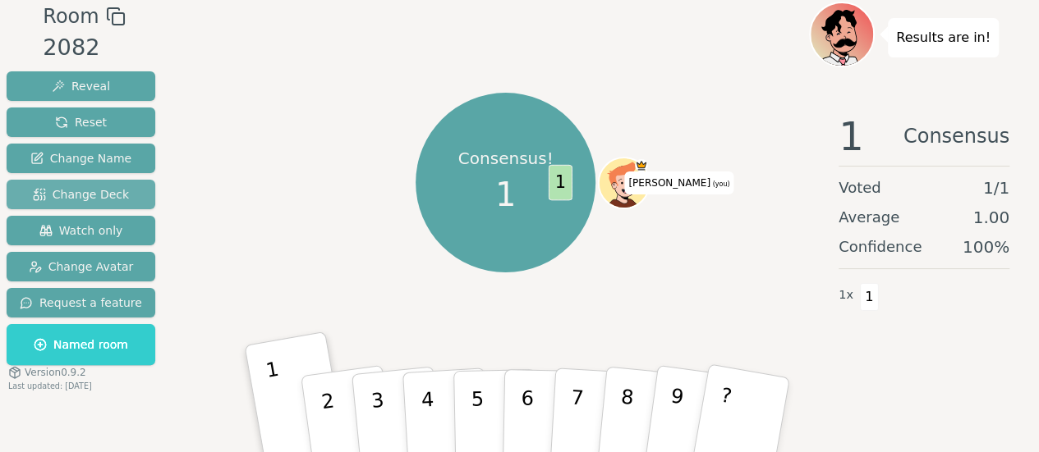  What do you see at coordinates (80, 122) in the screenshot?
I see `span: Reset` at bounding box center [80, 122].